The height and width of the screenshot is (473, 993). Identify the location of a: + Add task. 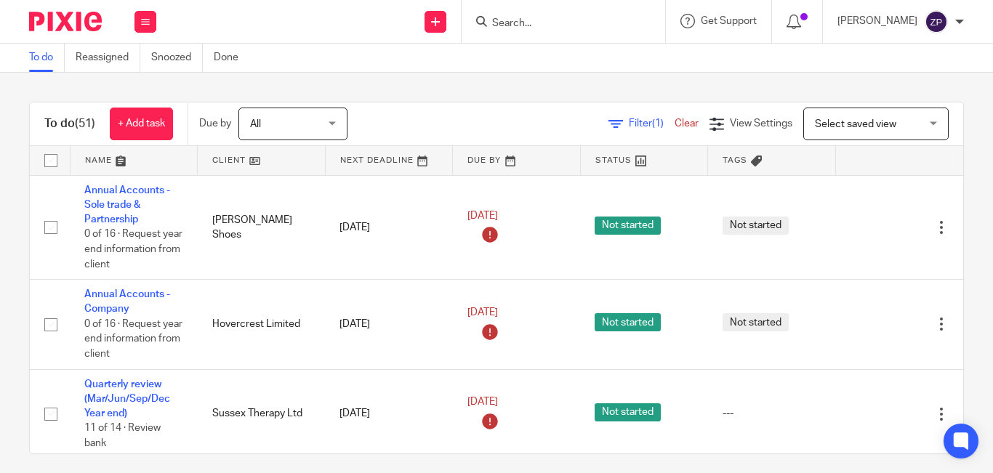
(141, 124).